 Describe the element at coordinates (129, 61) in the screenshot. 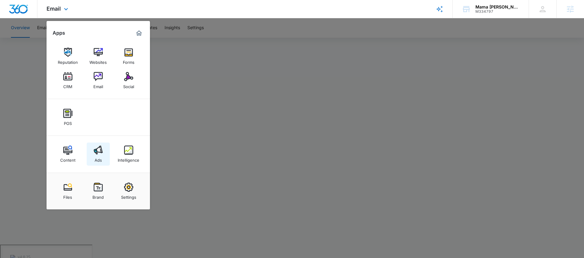

I see `div: Forms` at that location.